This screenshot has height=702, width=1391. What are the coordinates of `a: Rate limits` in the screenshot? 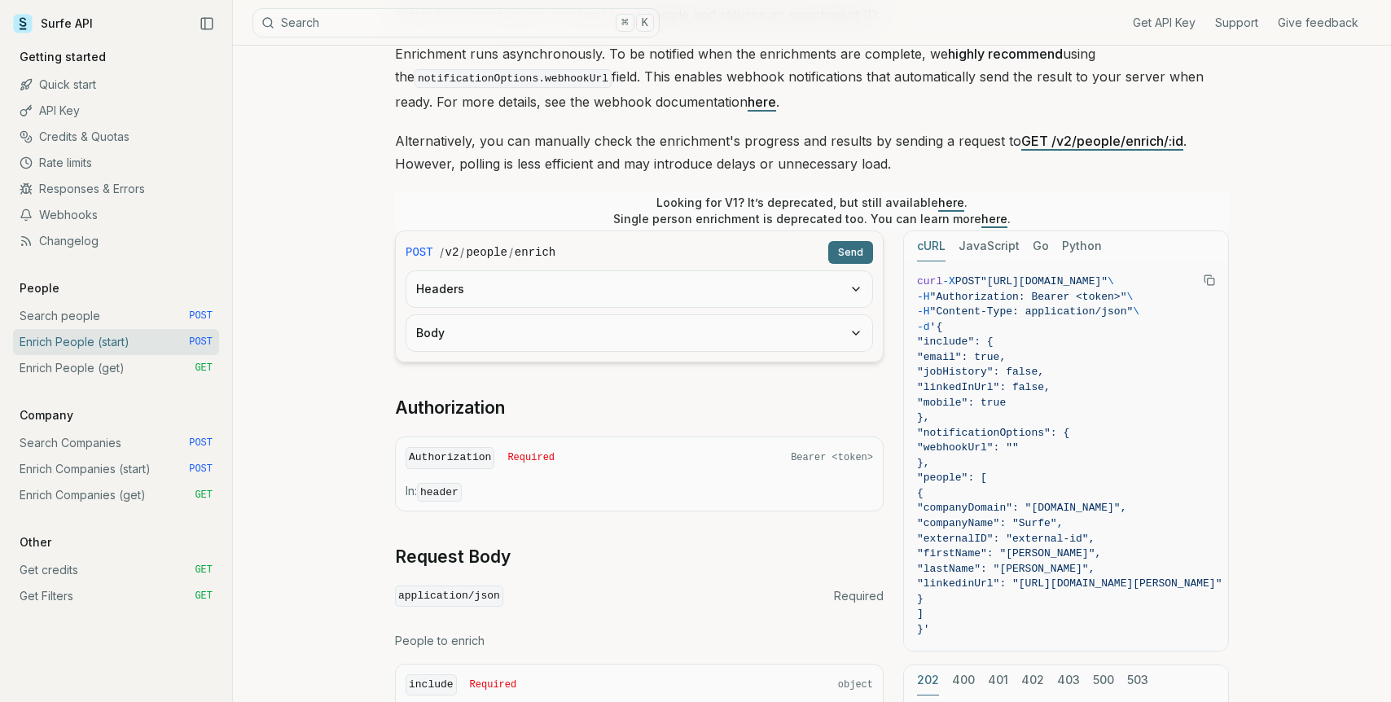 It's located at (116, 163).